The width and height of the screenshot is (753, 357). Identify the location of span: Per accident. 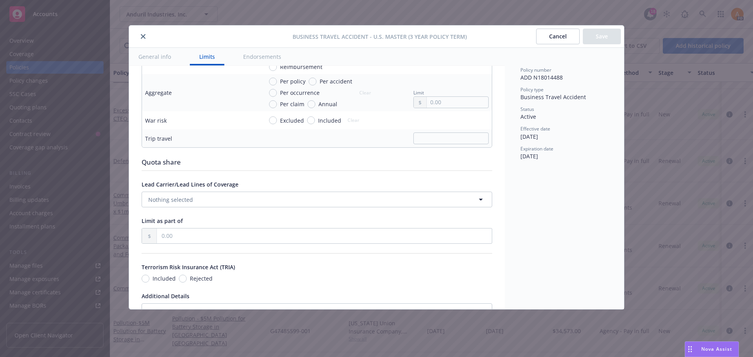
(336, 81).